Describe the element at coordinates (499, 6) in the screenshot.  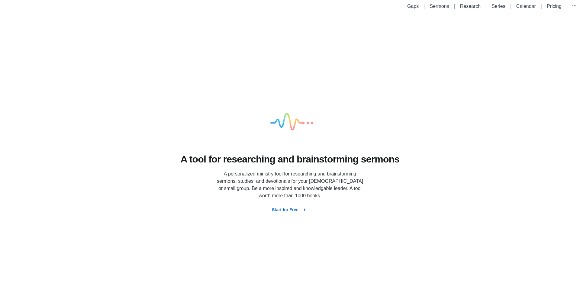
I see `a: Series` at that location.